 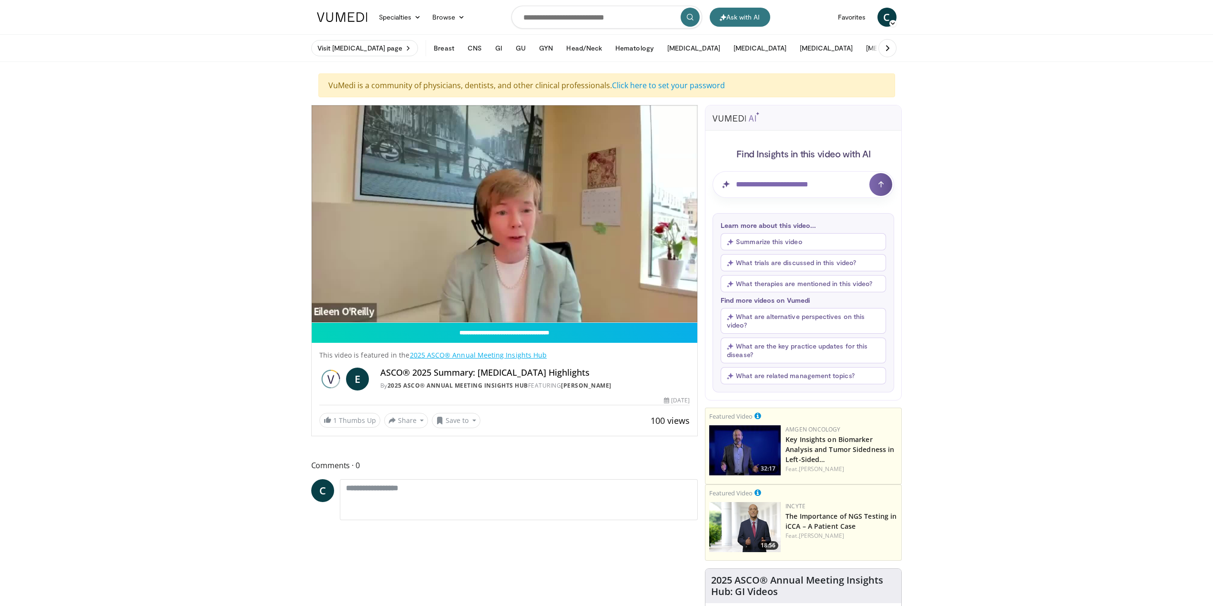 I want to click on a: Click here to set your password, so click(x=668, y=85).